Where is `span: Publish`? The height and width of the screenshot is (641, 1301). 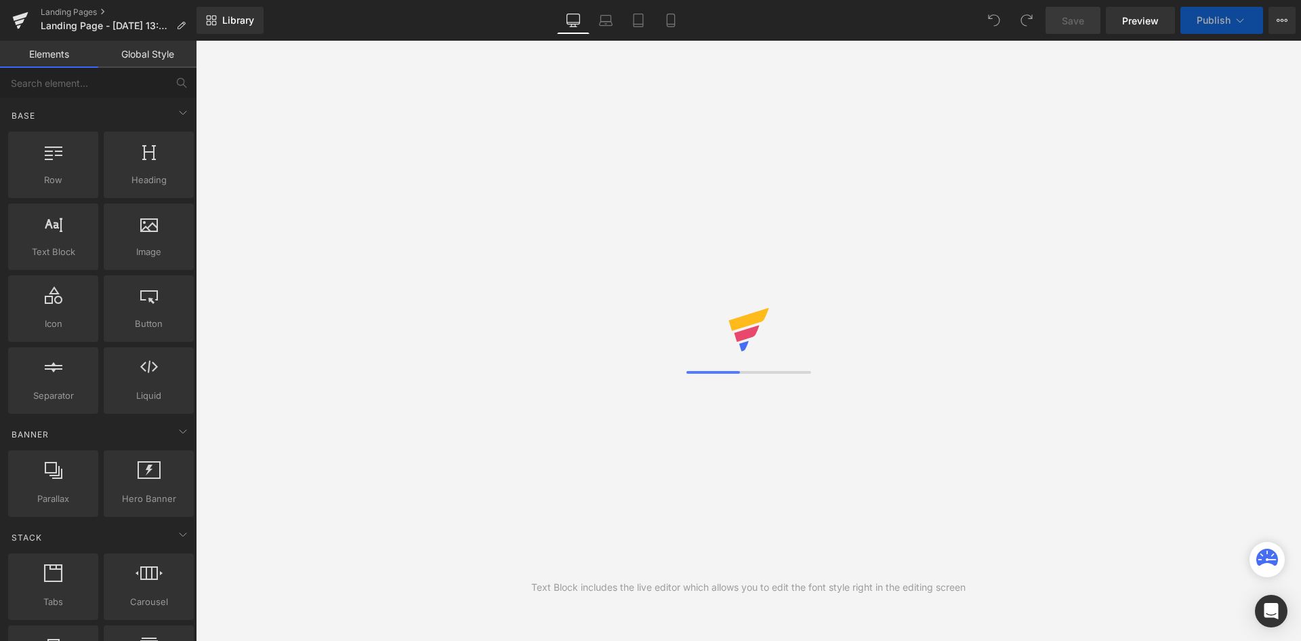
span: Publish is located at coordinates (1214, 20).